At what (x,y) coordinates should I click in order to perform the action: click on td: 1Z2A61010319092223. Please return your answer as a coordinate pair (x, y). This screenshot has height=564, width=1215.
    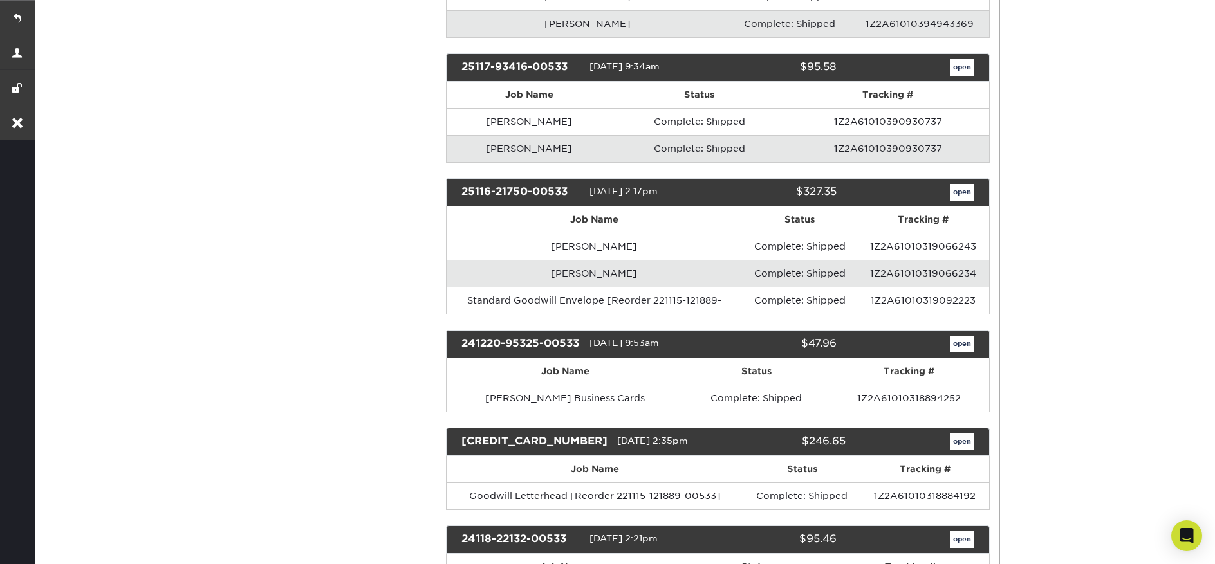
    Looking at the image, I should click on (923, 301).